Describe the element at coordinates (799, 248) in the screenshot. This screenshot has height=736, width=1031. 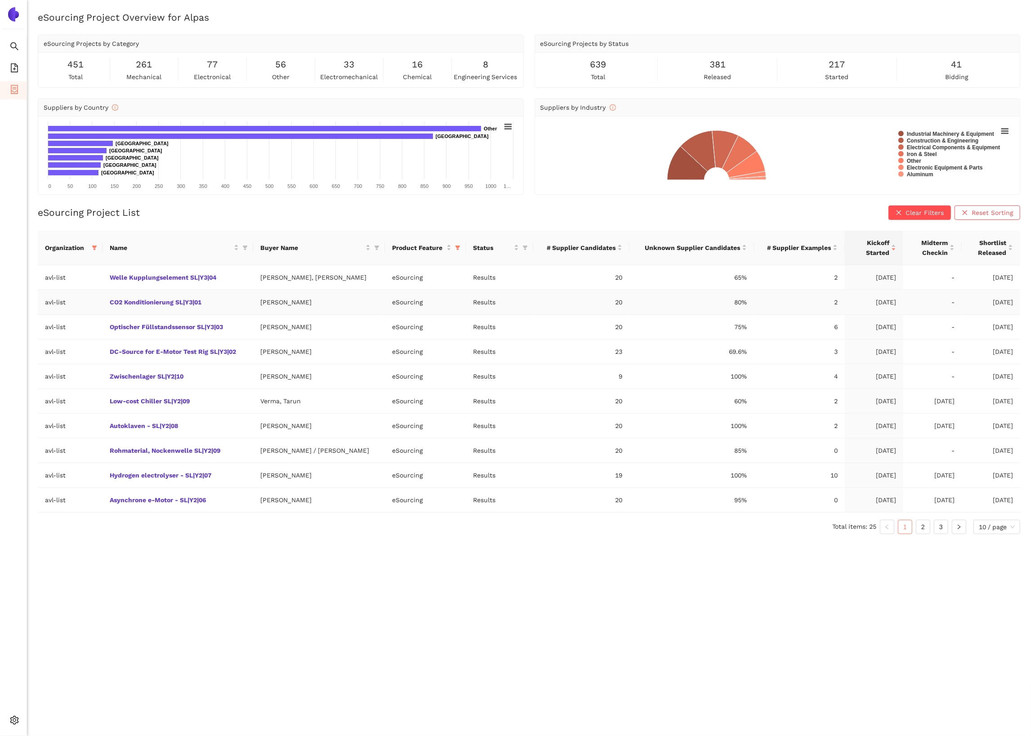
I see `th: this column's title is # Supplier Examples,this column is sortable` at that location.